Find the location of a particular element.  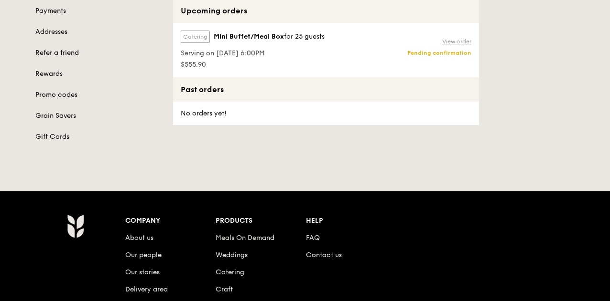

a: View order is located at coordinates (456, 42).